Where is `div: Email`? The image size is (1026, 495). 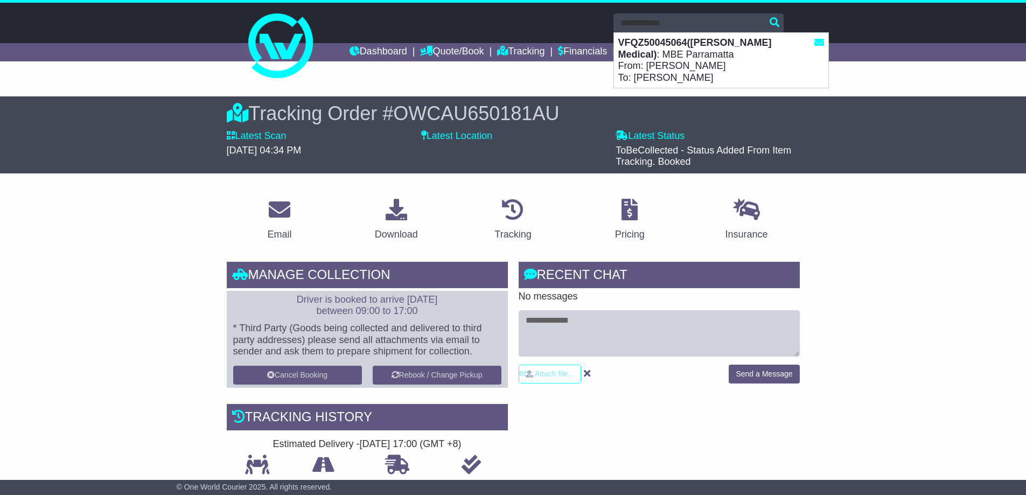 div: Email is located at coordinates (279, 234).